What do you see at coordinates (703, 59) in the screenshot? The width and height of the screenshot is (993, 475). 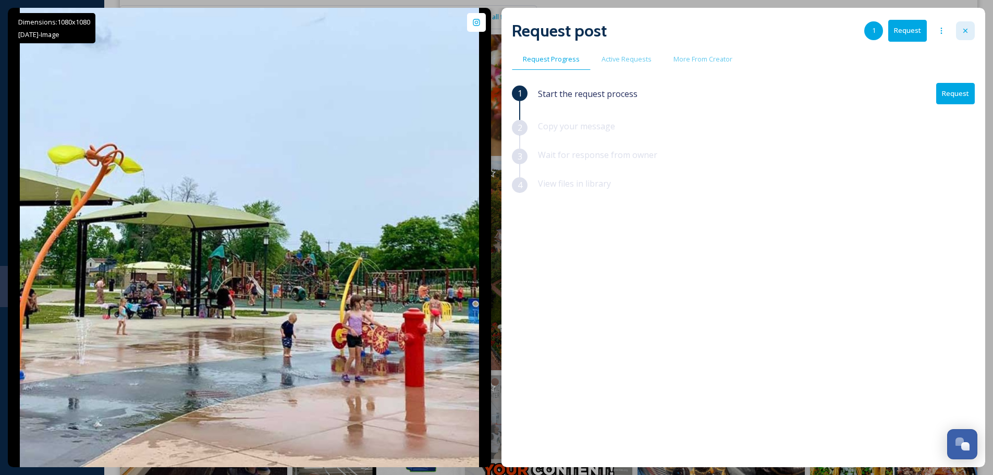 I see `span: More From Creator` at bounding box center [703, 59].